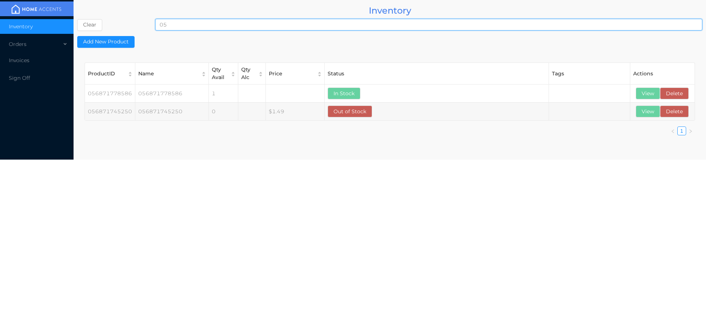 This screenshot has width=706, height=335. Describe the element at coordinates (436, 74) in the screenshot. I see `div: Status` at that location.